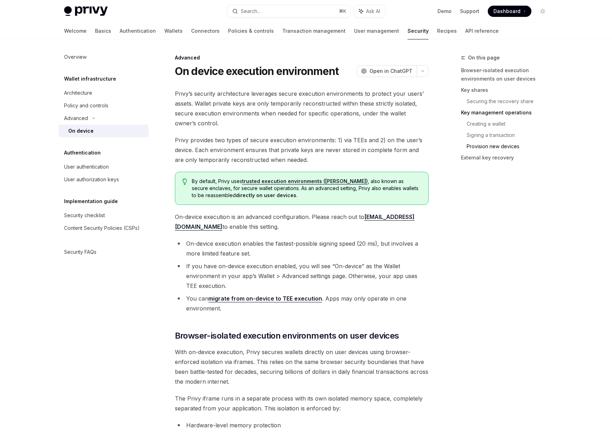 The image size is (612, 434). What do you see at coordinates (266, 195) in the screenshot?
I see `strong: directly on user devices` at bounding box center [266, 195].